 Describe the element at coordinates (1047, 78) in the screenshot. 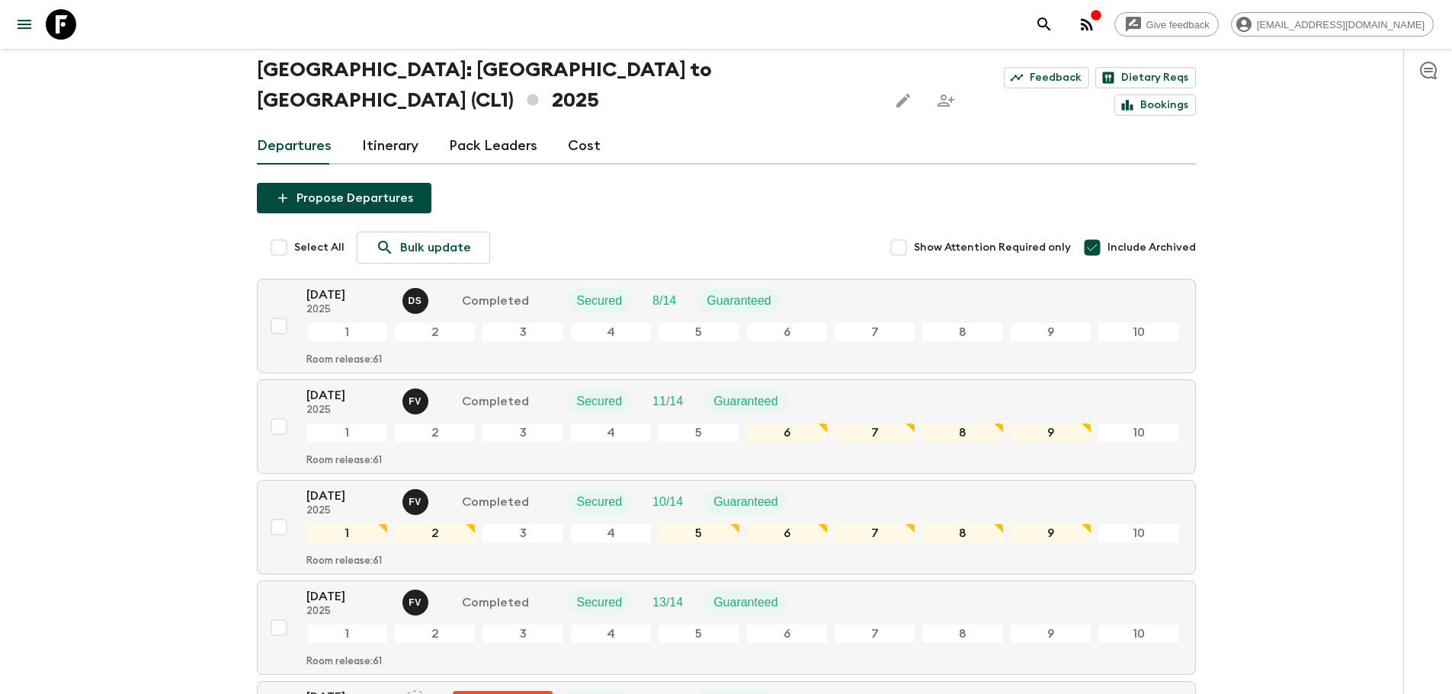

I see `a: Feedback` at that location.